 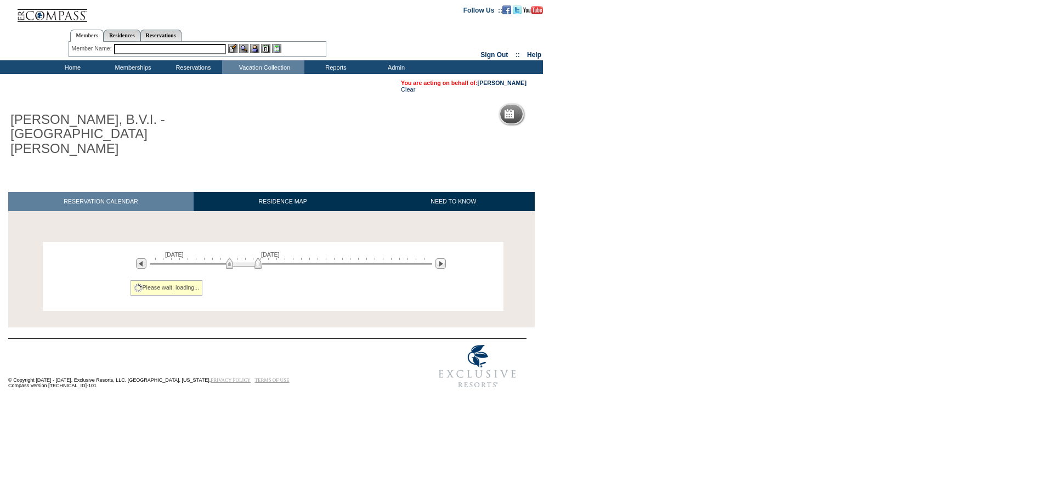 What do you see at coordinates (533, 10) in the screenshot?
I see `img: Subscribe to our YouTube Channel` at bounding box center [533, 10].